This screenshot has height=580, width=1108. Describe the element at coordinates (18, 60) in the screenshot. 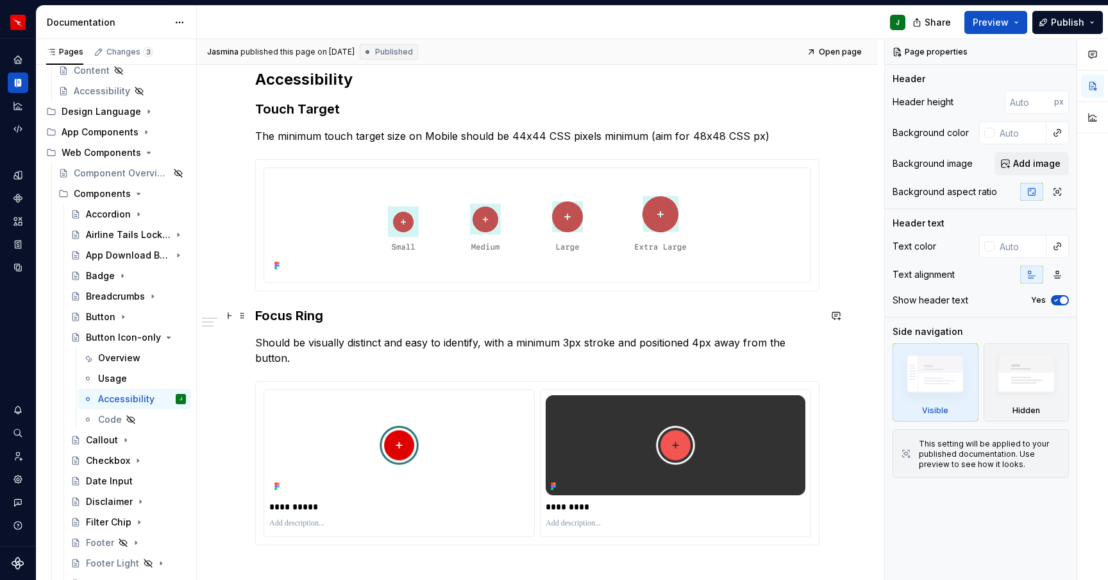

I see `div: Home` at that location.